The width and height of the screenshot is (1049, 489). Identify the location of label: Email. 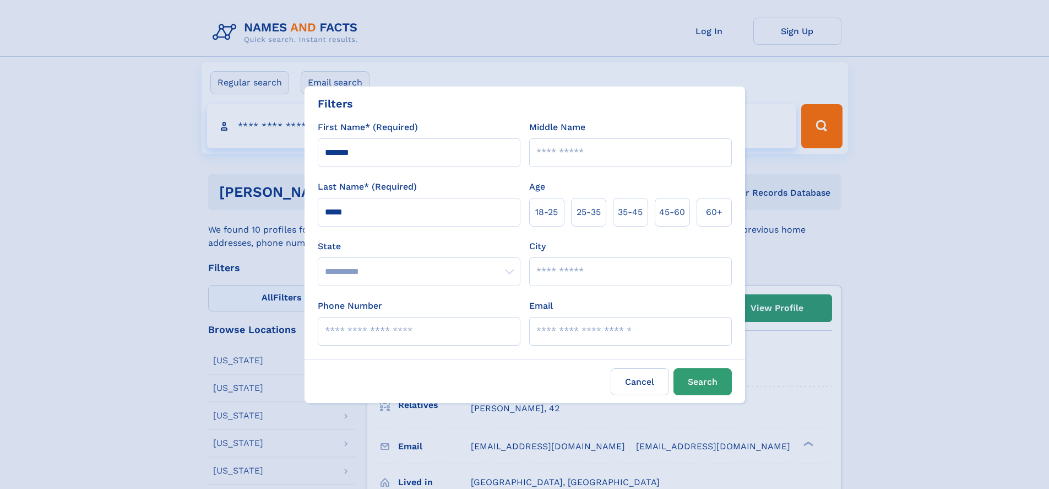
(541, 306).